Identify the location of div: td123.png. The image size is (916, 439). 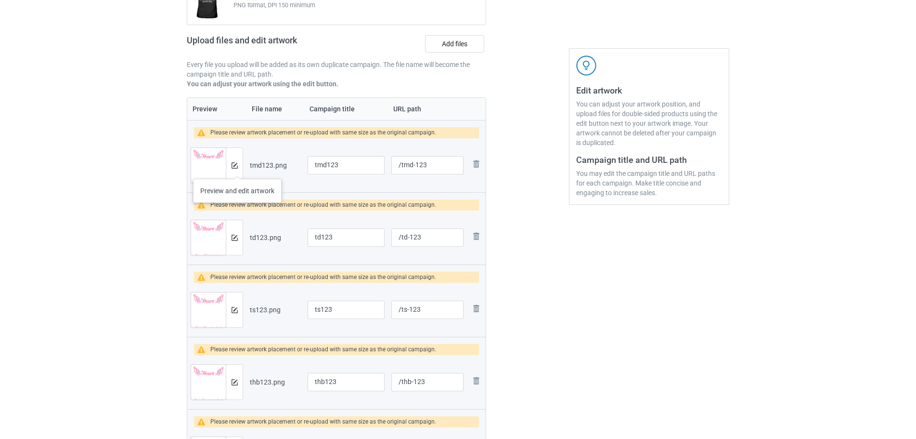
(275, 237).